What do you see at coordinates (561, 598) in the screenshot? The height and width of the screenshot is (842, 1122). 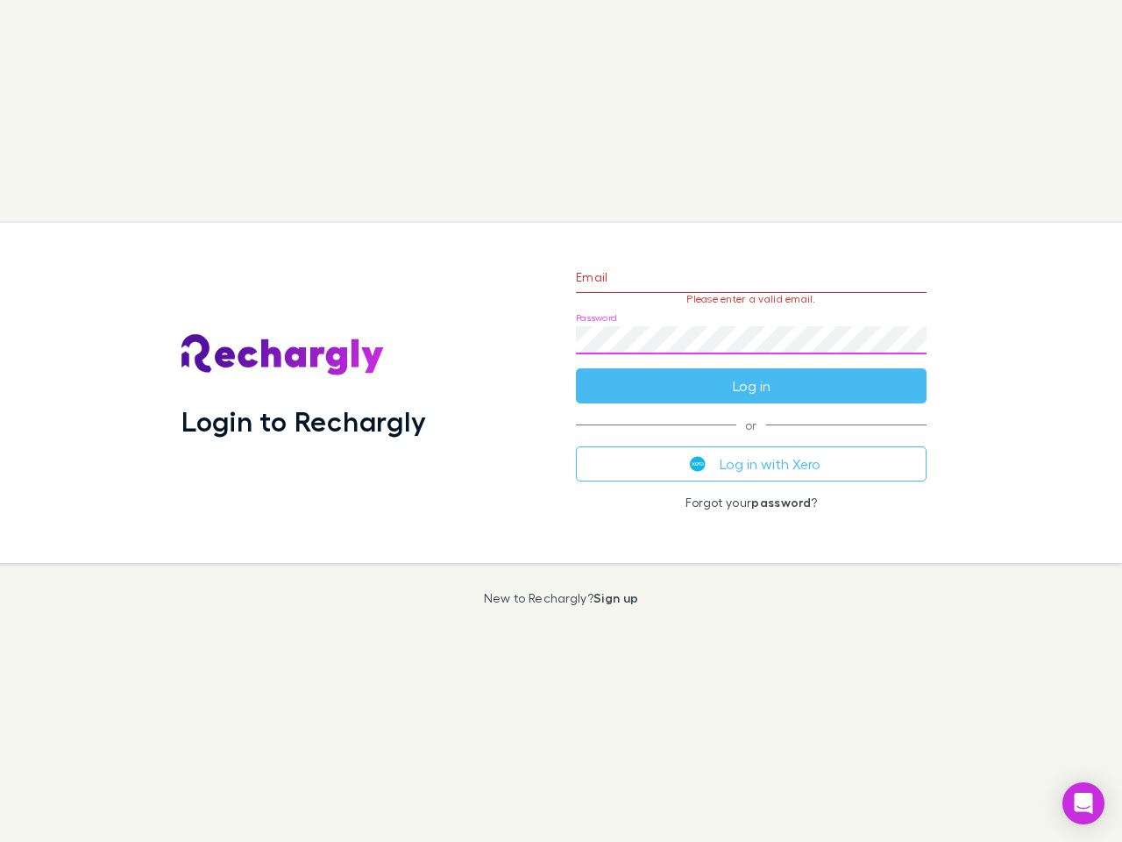 I see `p: New to Rechargly?` at bounding box center [561, 598].